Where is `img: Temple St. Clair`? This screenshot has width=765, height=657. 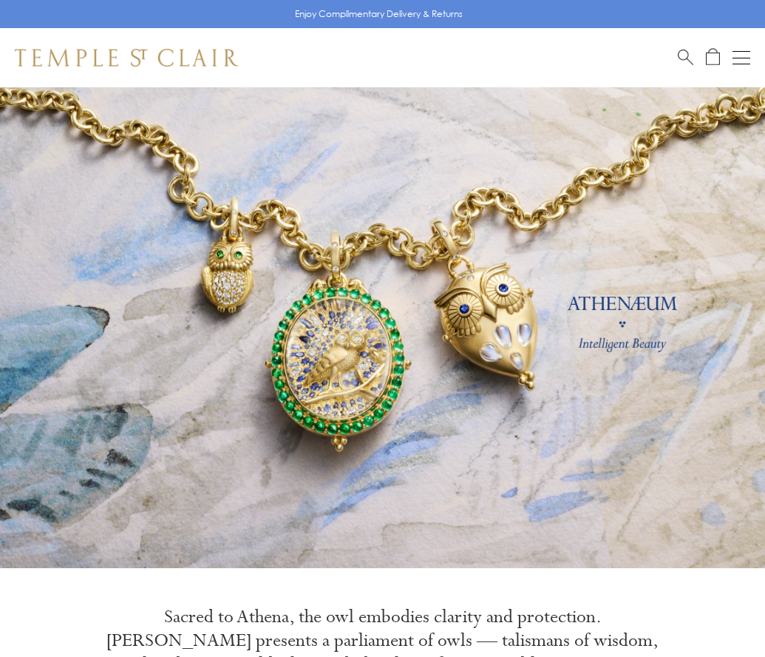 img: Temple St. Clair is located at coordinates (126, 58).